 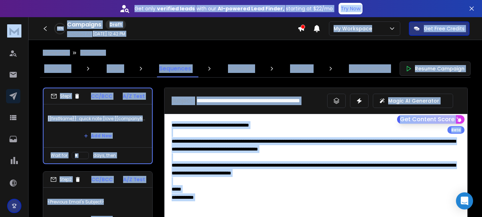 I want to click on strong: verified leads, so click(x=176, y=9).